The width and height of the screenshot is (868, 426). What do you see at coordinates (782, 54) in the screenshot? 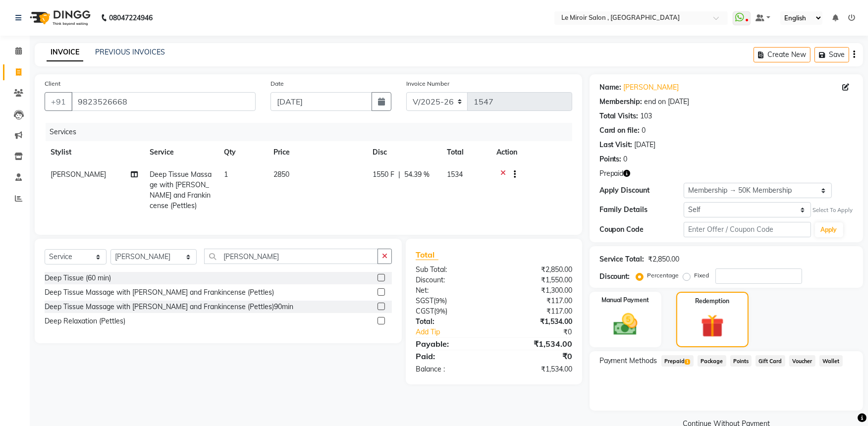
I see `button: Create New` at bounding box center [782, 54].